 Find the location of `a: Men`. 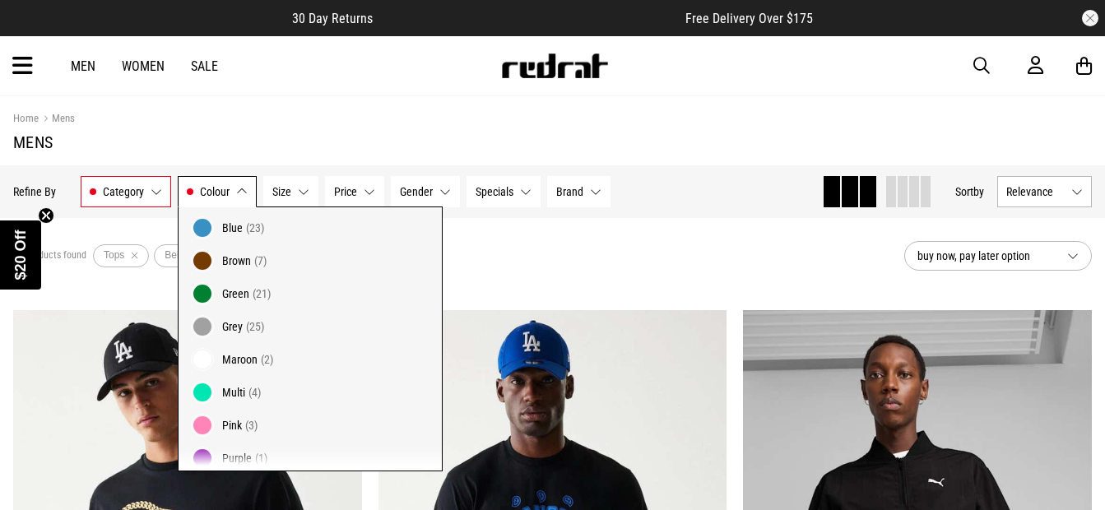

a: Men is located at coordinates (83, 66).